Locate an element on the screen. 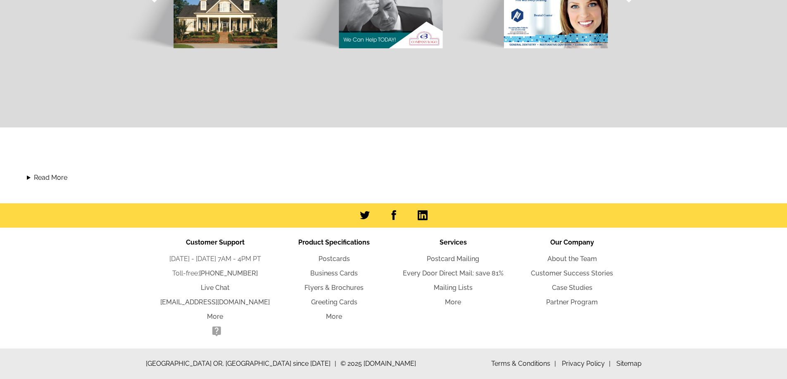 This screenshot has height=379, width=787. a: Business Cards is located at coordinates (334, 273).